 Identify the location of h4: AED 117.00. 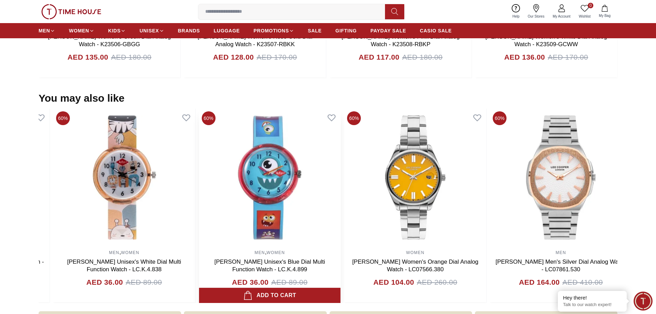
(379, 57).